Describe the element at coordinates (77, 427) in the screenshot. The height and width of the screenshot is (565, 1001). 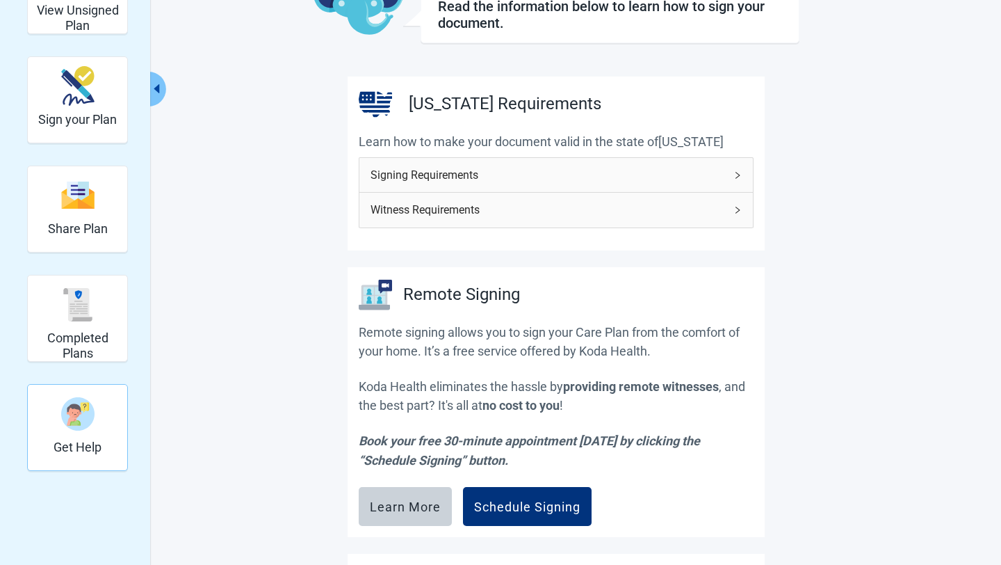
I see `div: Get Help` at that location.